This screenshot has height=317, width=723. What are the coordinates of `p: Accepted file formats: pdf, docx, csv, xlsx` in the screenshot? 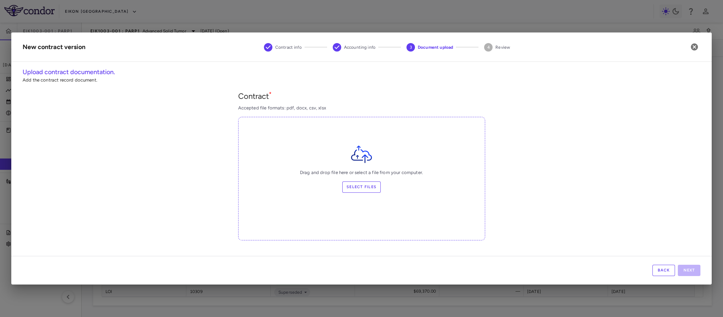 It's located at (362, 108).